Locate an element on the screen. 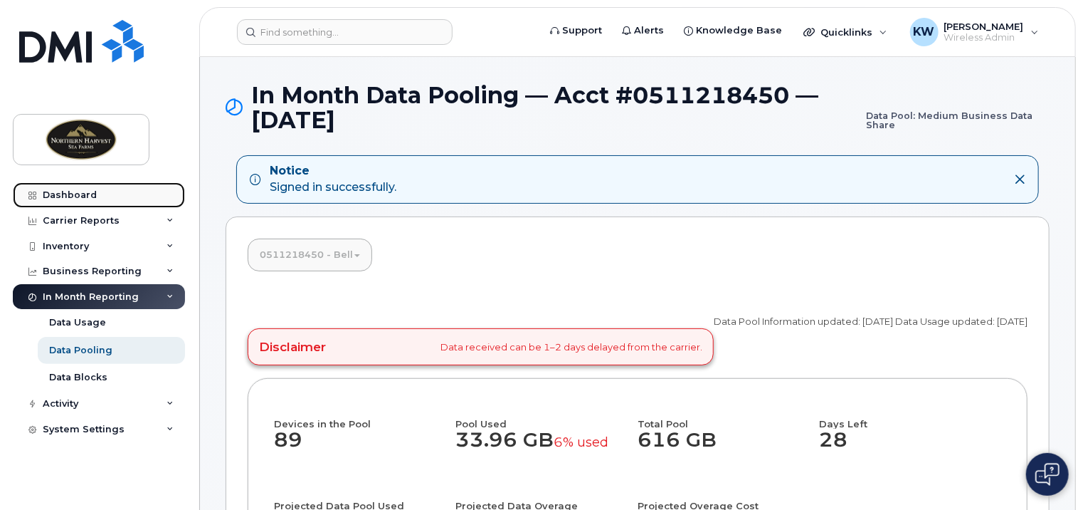  img: Open chat is located at coordinates (1048, 474).